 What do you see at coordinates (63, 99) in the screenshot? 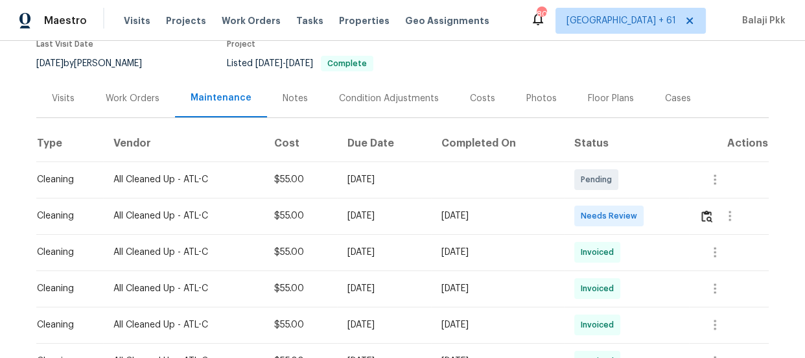
I see `div: Visits` at bounding box center [63, 99].